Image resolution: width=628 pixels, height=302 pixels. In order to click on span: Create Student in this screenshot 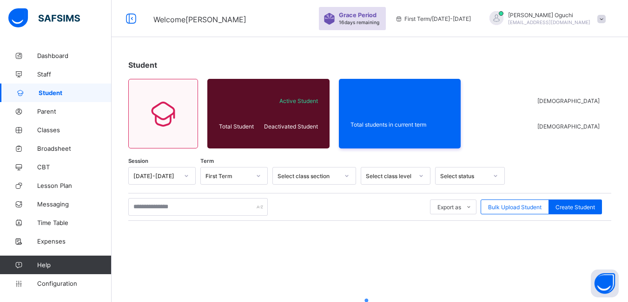, I will do `click(575, 207)`.